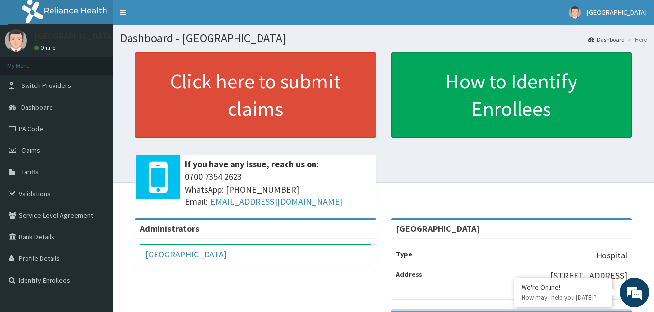 Image resolution: width=654 pixels, height=312 pixels. I want to click on div: We're Online!, so click(563, 287).